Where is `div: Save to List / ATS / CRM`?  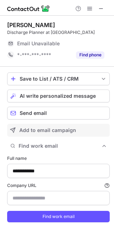
div: Save to List / ATS / CRM is located at coordinates (58, 79).